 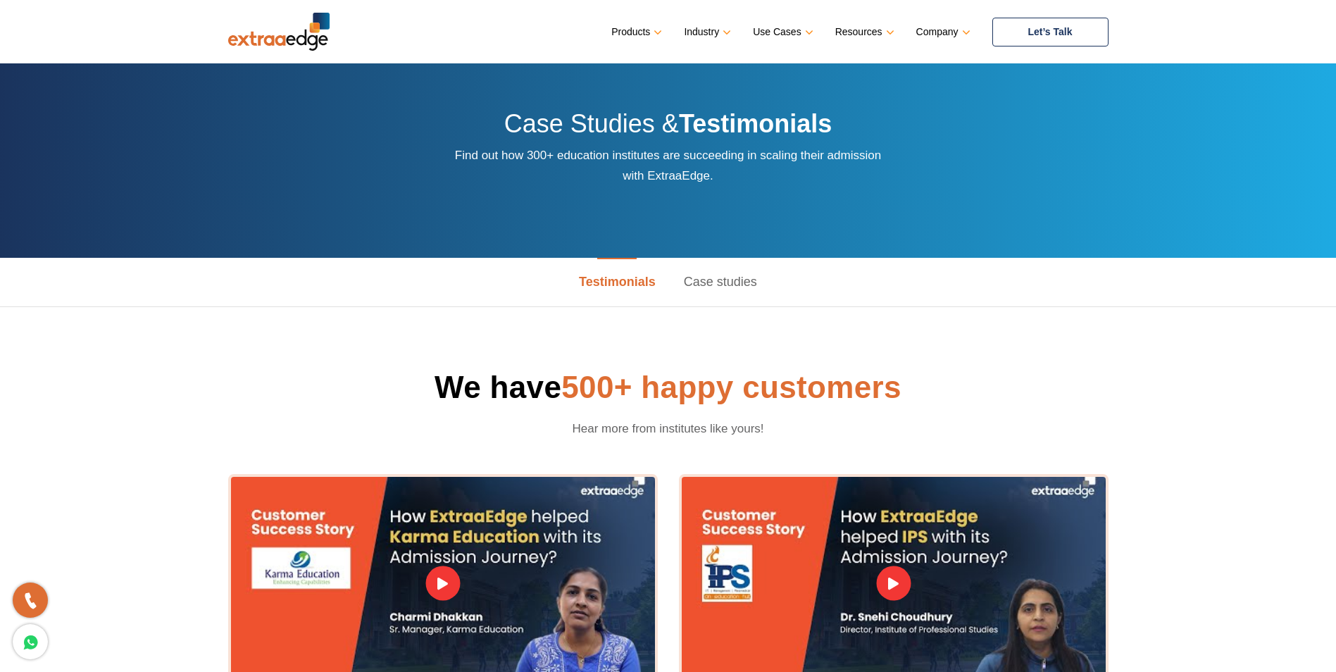 What do you see at coordinates (669, 166) in the screenshot?
I see `p: Find out how 300+ education institutes are succeeding in scaling their admission with ExtraaEdge.` at bounding box center [669, 166].